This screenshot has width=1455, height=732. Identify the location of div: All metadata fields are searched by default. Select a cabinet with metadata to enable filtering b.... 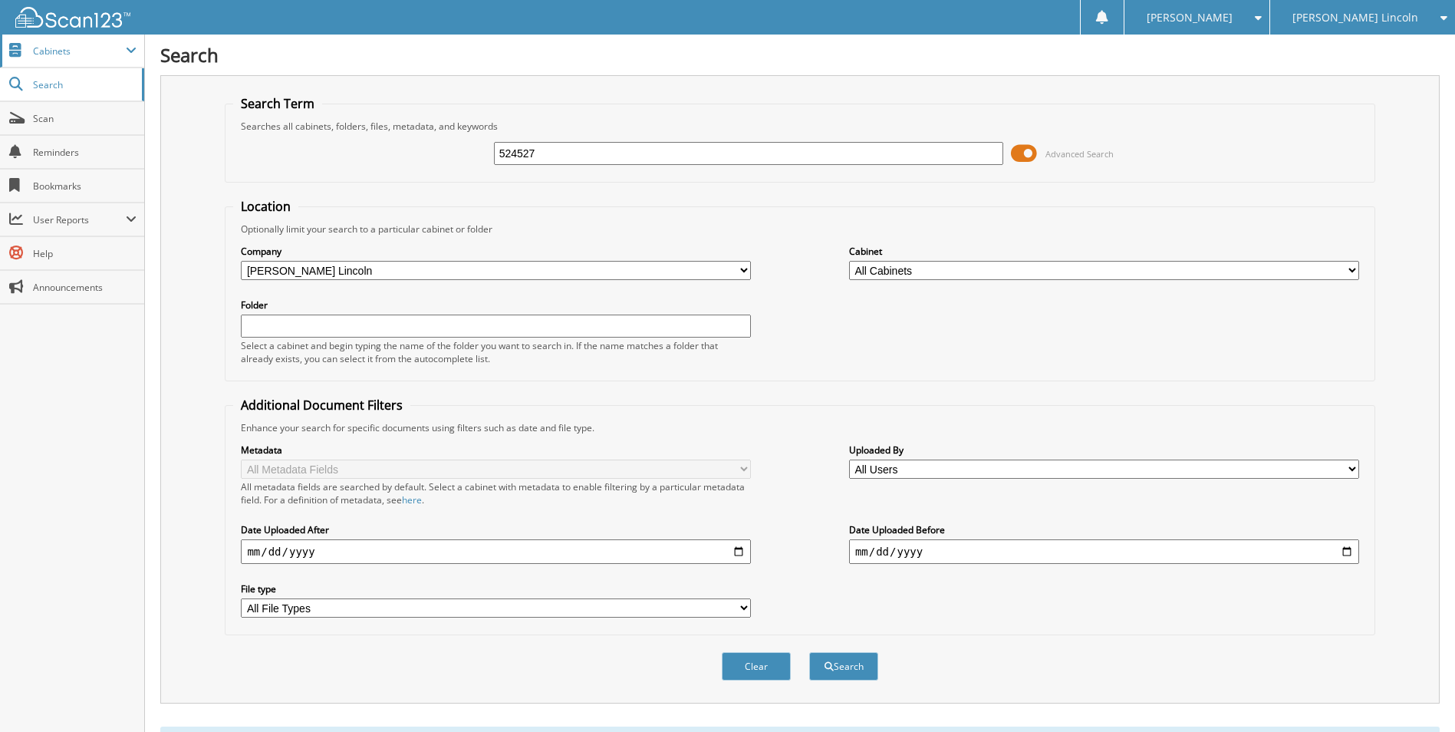
(496, 493).